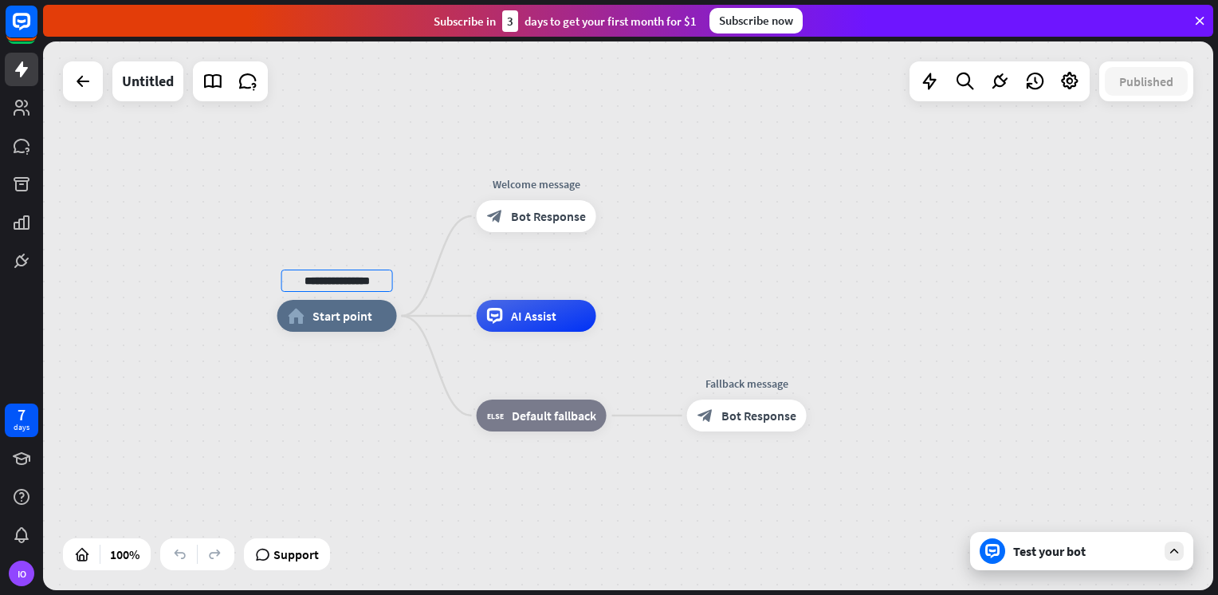 This screenshot has width=1218, height=595. What do you see at coordinates (22, 420) in the screenshot?
I see `a: 7 days` at bounding box center [22, 420].